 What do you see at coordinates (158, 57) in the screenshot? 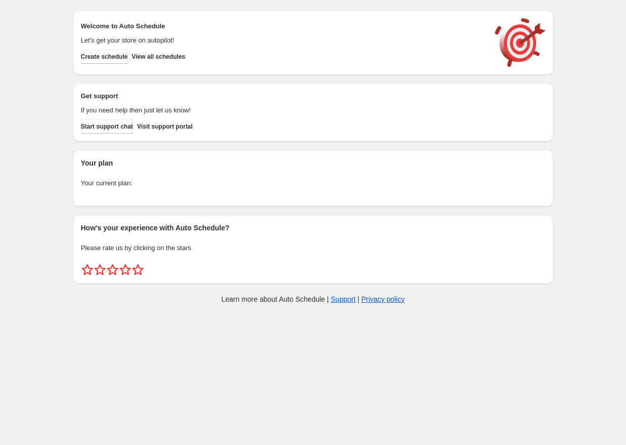
I see `button: View all schedules` at bounding box center [158, 57].